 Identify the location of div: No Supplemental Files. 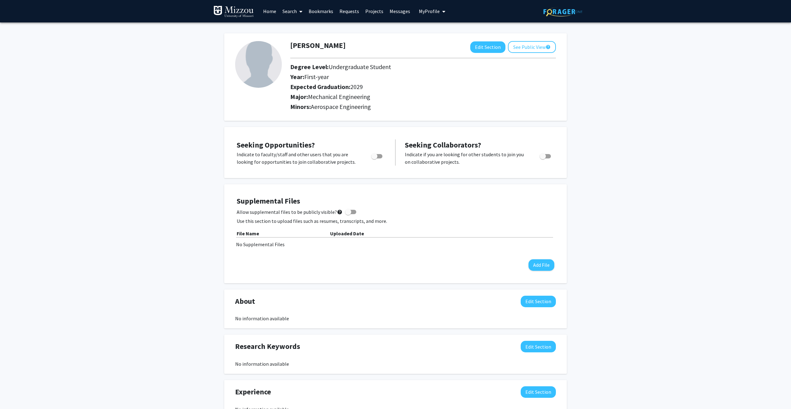
(396, 244).